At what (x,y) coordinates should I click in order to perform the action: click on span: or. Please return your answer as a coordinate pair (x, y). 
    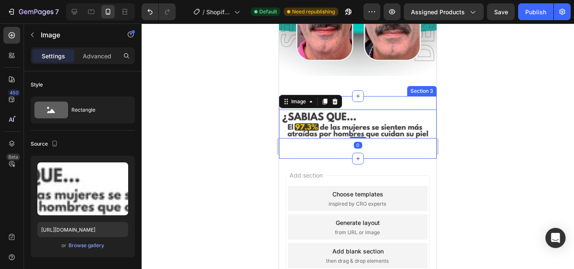
    Looking at the image, I should click on (64, 246).